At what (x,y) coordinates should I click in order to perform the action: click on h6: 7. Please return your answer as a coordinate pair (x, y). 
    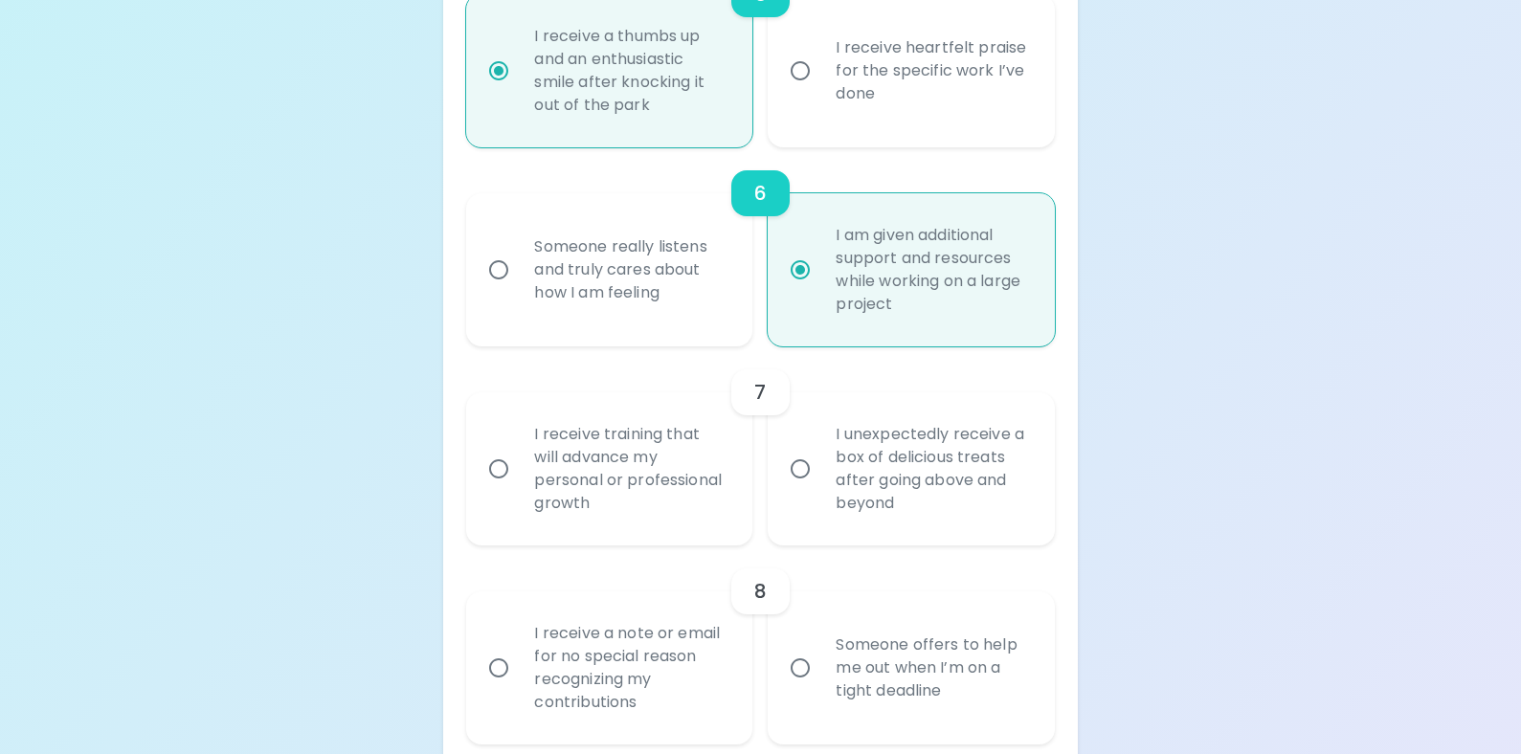
    Looking at the image, I should click on (760, 392).